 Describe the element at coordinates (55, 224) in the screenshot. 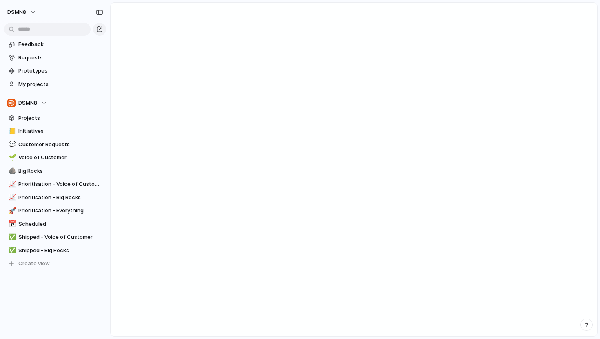

I see `a: 📅Scheduled` at that location.